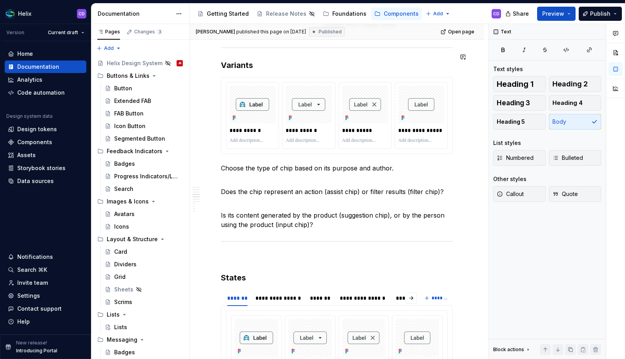 Image resolution: width=625 pixels, height=359 pixels. What do you see at coordinates (515, 158) in the screenshot?
I see `span: Numbered` at bounding box center [515, 158].